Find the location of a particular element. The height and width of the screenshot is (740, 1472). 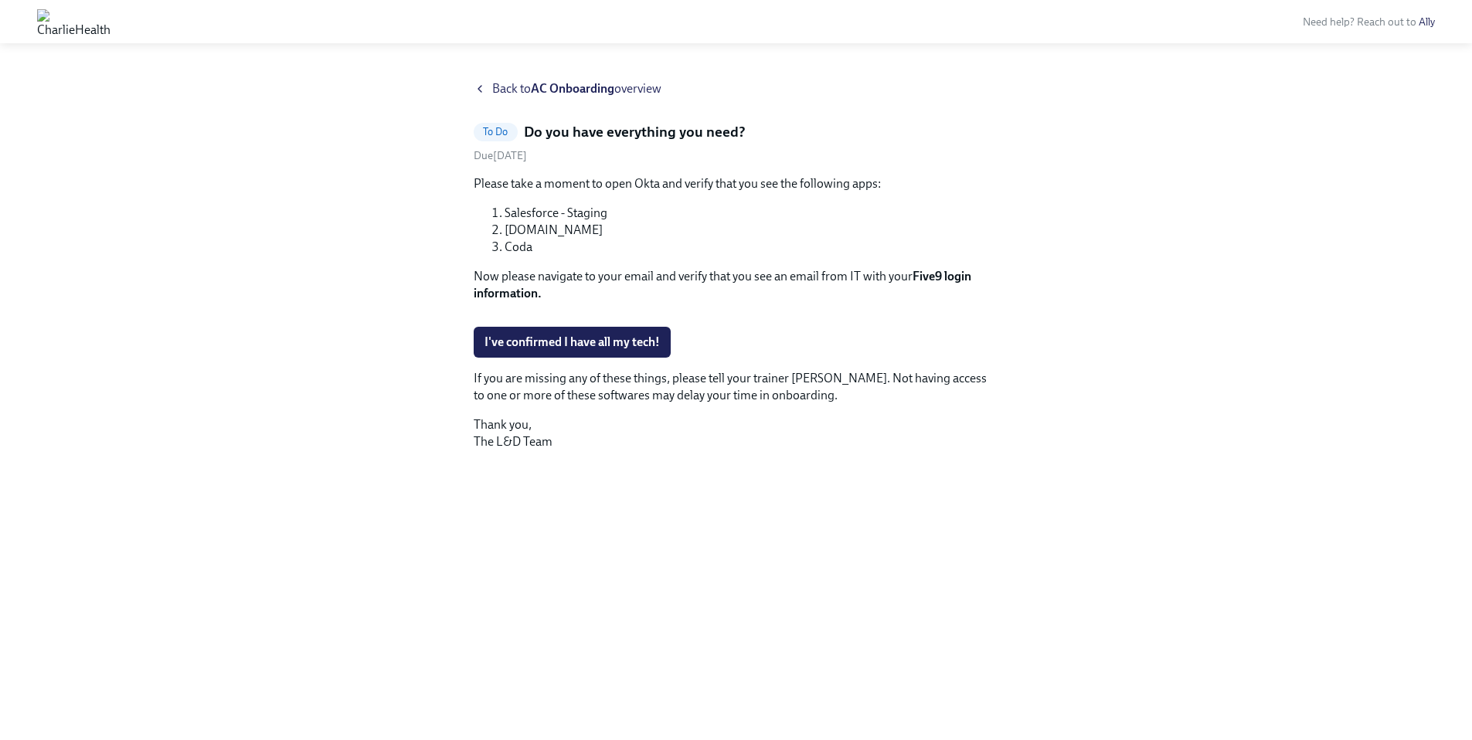

li: Coda is located at coordinates (752, 247).